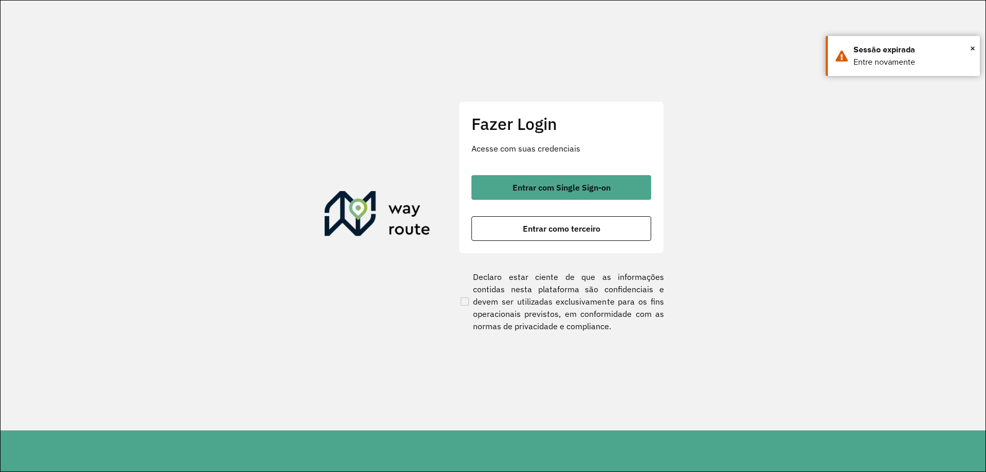  What do you see at coordinates (561, 148) in the screenshot?
I see `p: Acesse com suas credenciais` at bounding box center [561, 148].